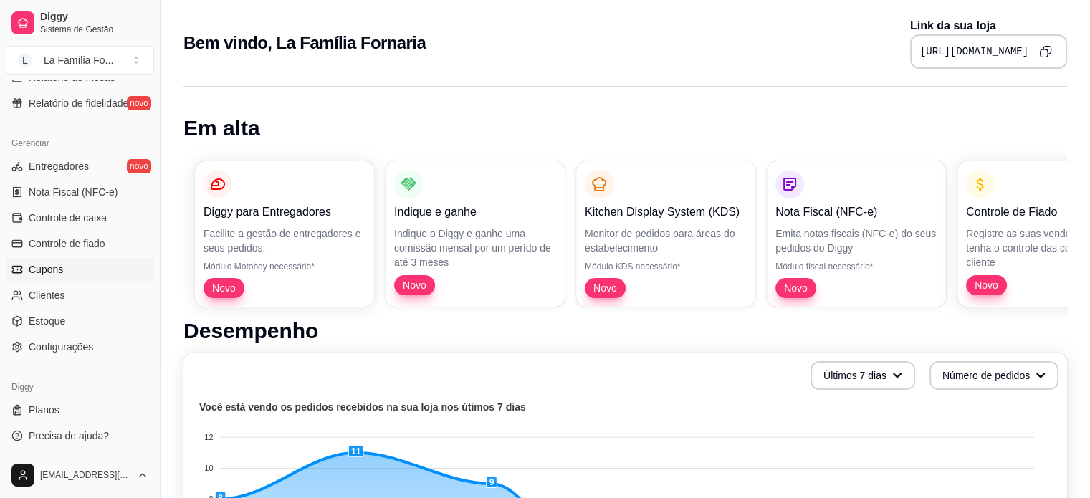 This screenshot has width=1090, height=498. I want to click on a: Cupons, so click(80, 270).